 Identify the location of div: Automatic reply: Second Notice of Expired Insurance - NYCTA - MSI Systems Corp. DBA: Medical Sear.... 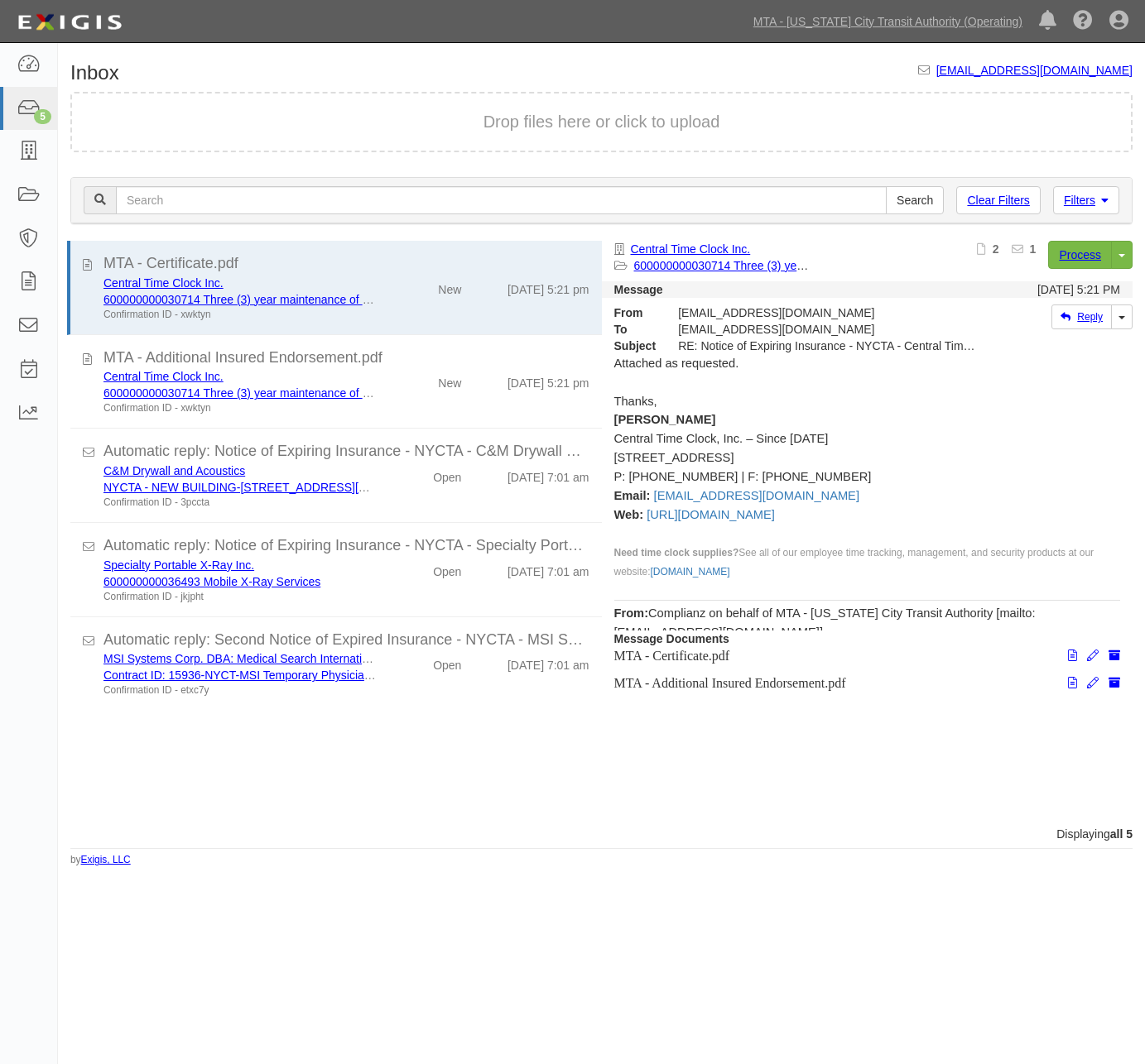
(346, 641).